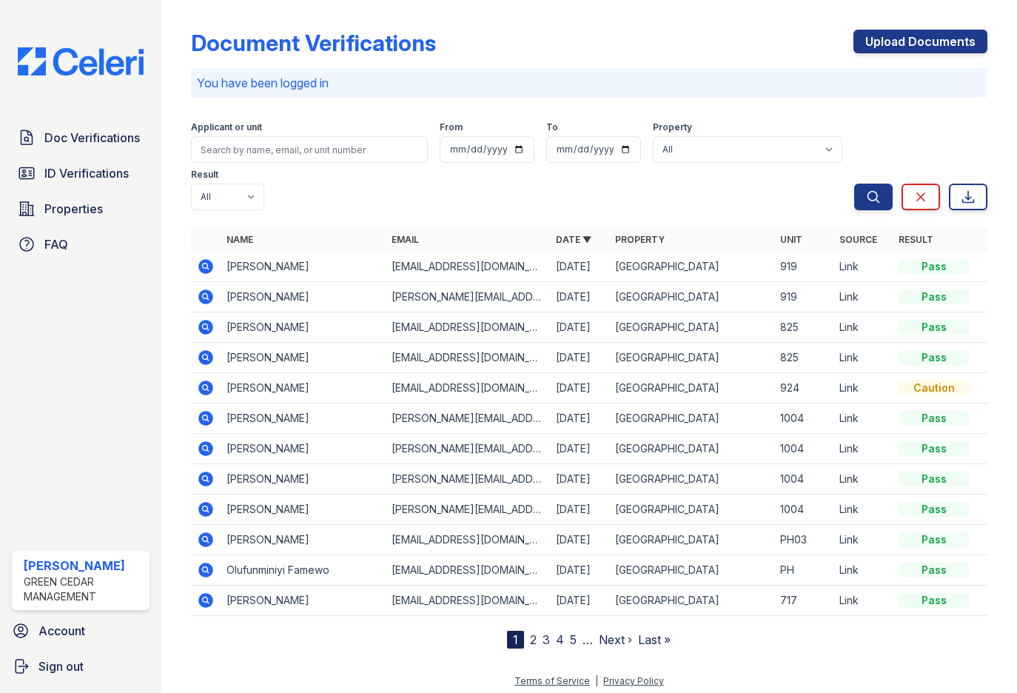  What do you see at coordinates (405, 239) in the screenshot?
I see `a: Email` at bounding box center [405, 239].